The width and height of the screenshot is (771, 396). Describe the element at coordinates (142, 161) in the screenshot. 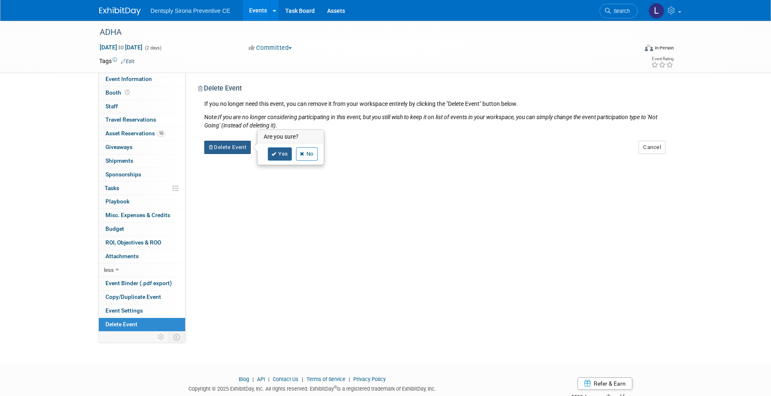

I see `a: Shipments` at that location.